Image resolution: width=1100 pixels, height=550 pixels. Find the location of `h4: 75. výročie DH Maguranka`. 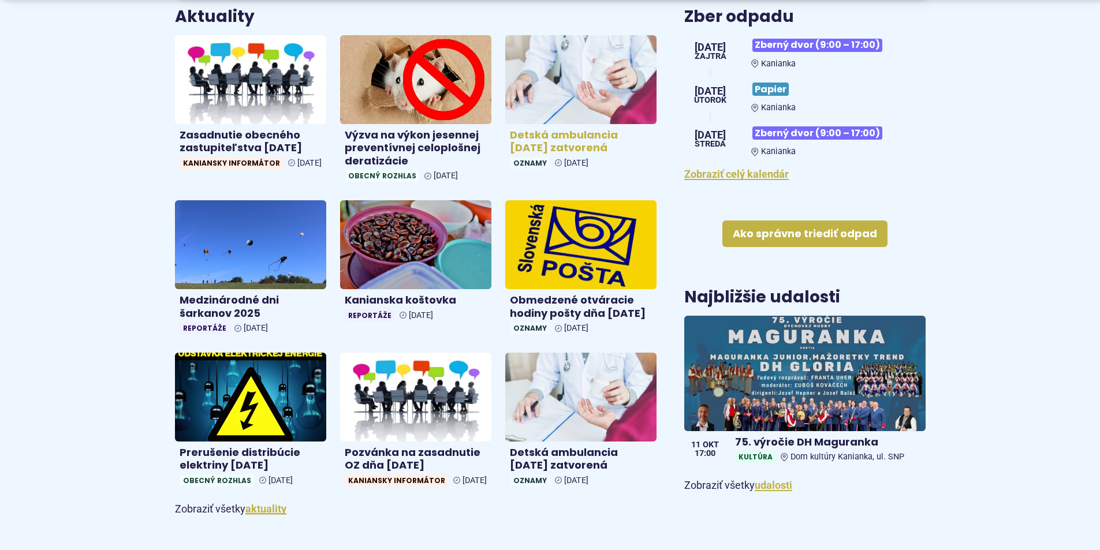

h4: 75. výročie DH Maguranka is located at coordinates (828, 442).